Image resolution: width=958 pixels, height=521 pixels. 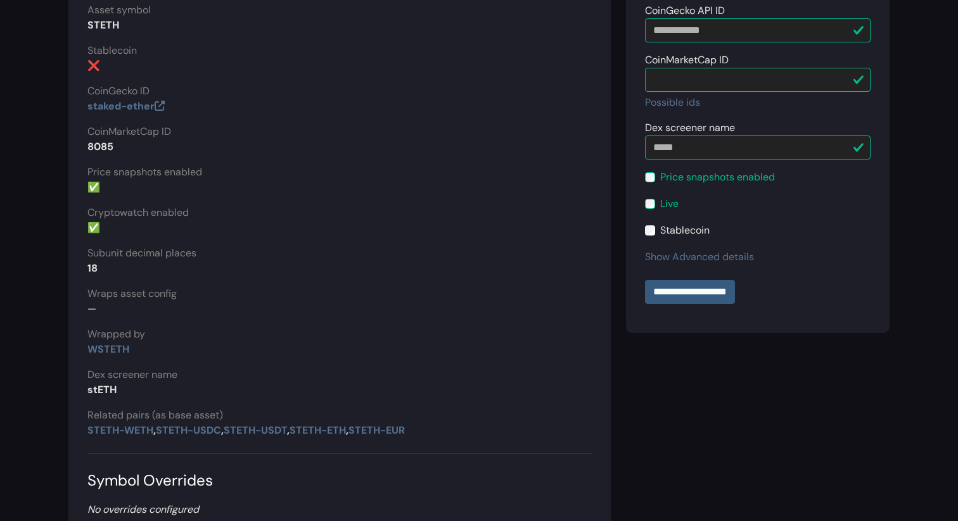 I want to click on div: Symbol Overrides, so click(x=339, y=481).